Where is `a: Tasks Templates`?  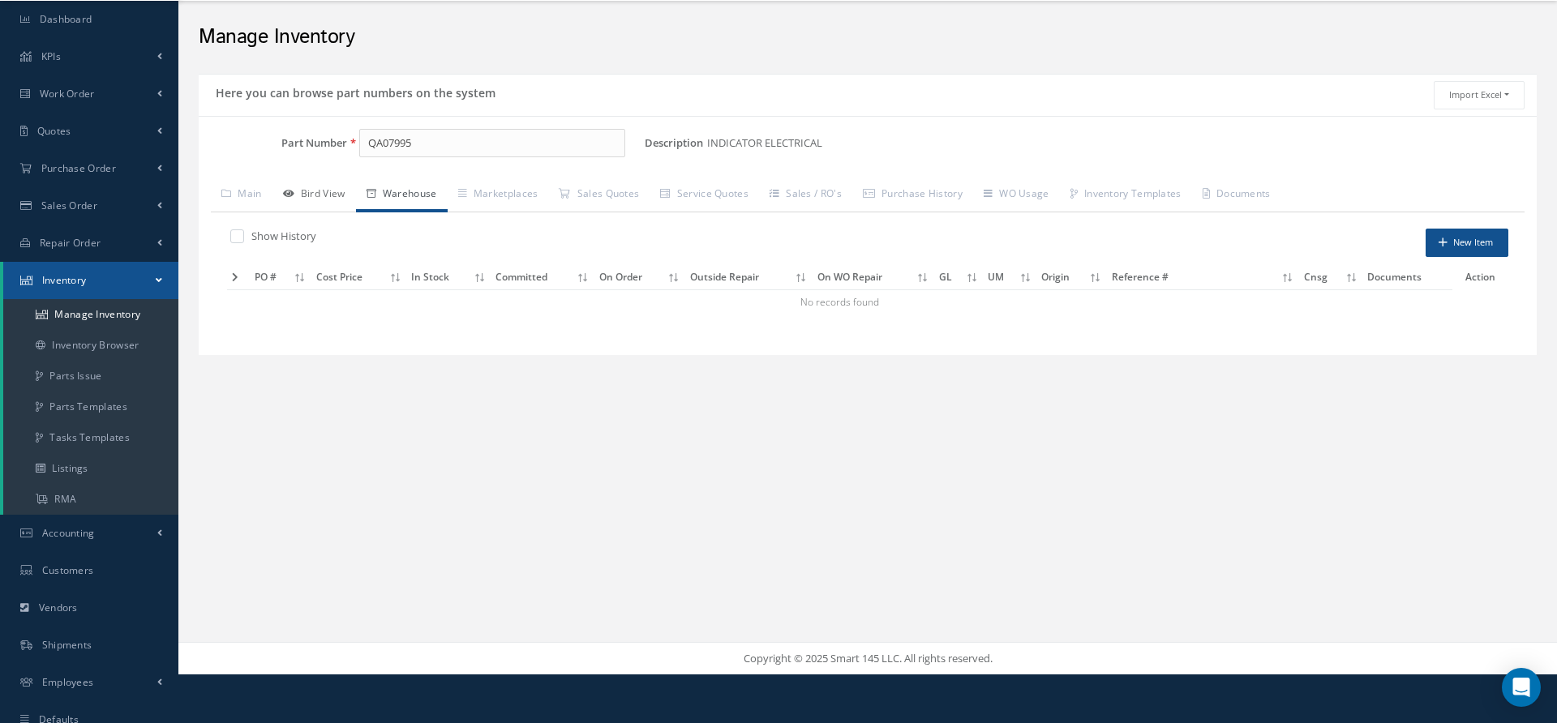
a: Tasks Templates is located at coordinates (91, 438).